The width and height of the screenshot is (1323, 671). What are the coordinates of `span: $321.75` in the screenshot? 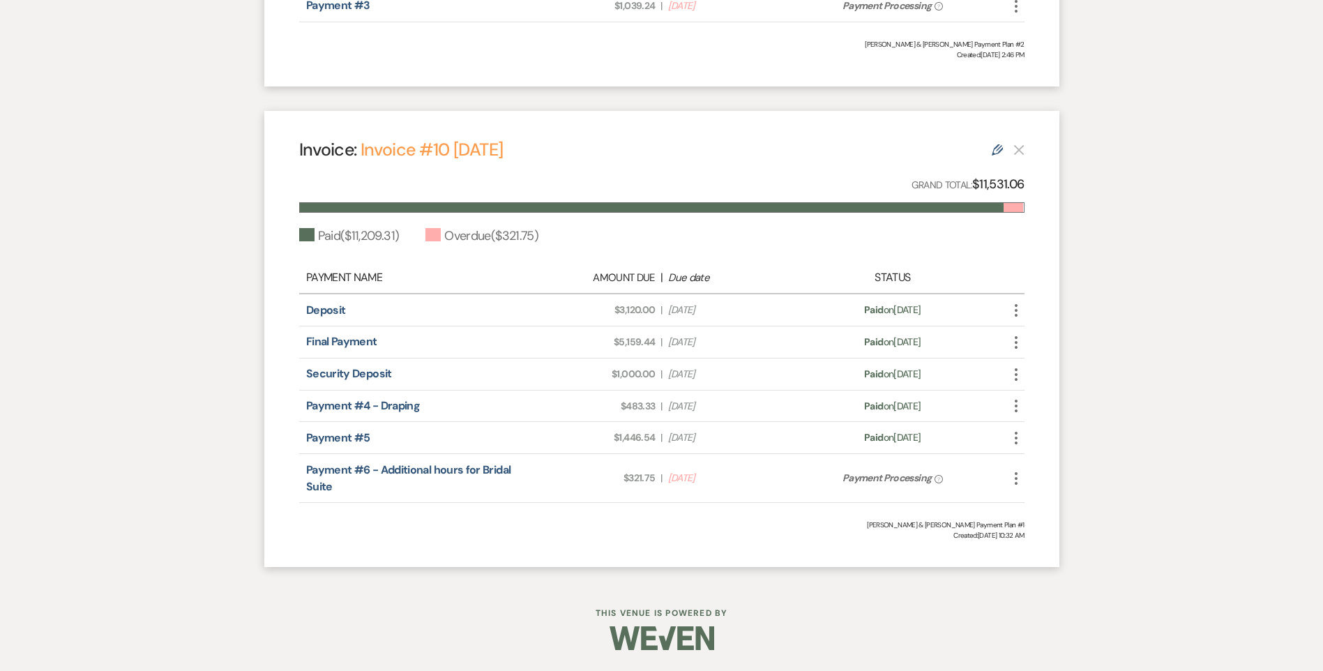 It's located at (591, 478).